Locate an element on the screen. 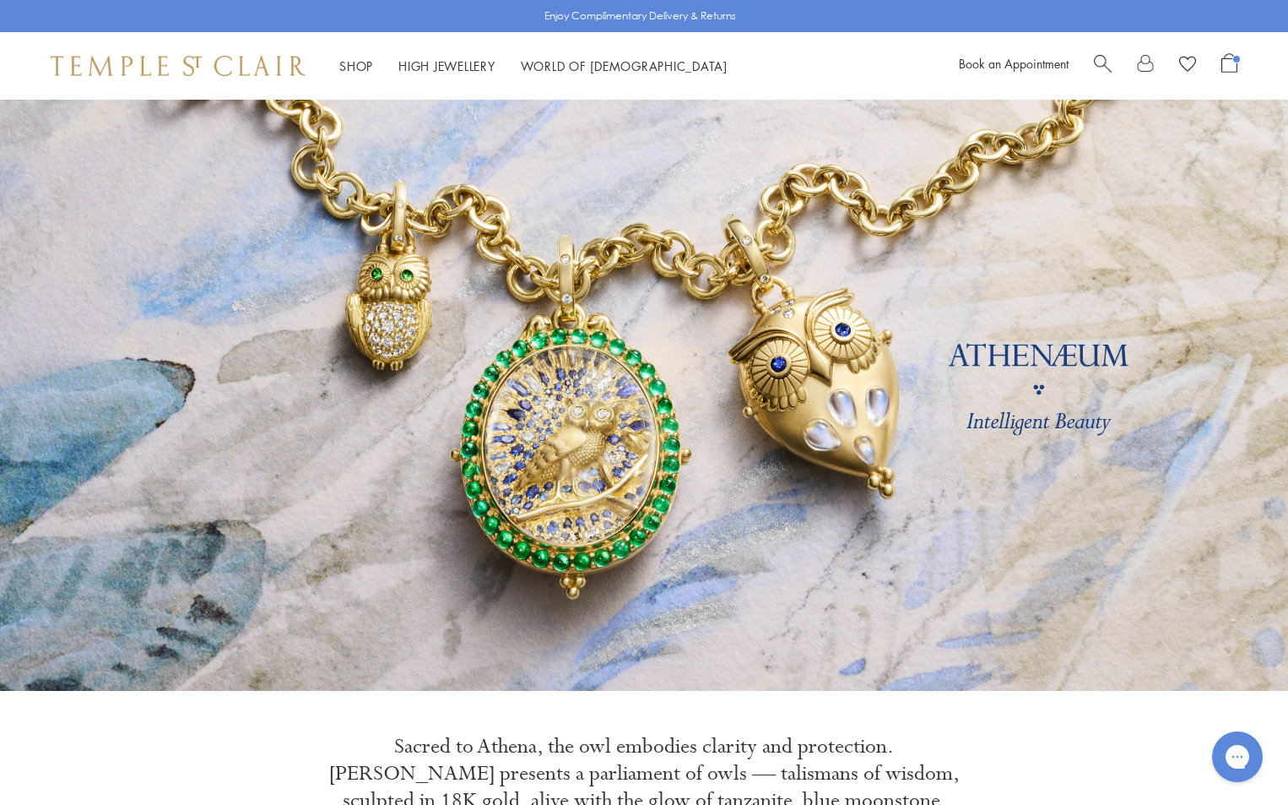 This screenshot has width=1288, height=805. a: High JewelleryHigh Jewellery is located at coordinates (447, 66).